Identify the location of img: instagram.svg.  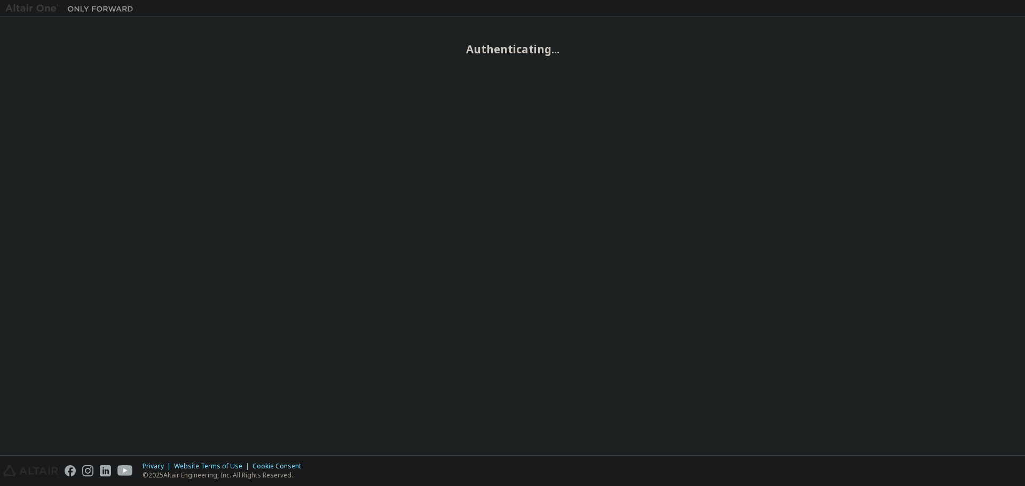
(88, 471).